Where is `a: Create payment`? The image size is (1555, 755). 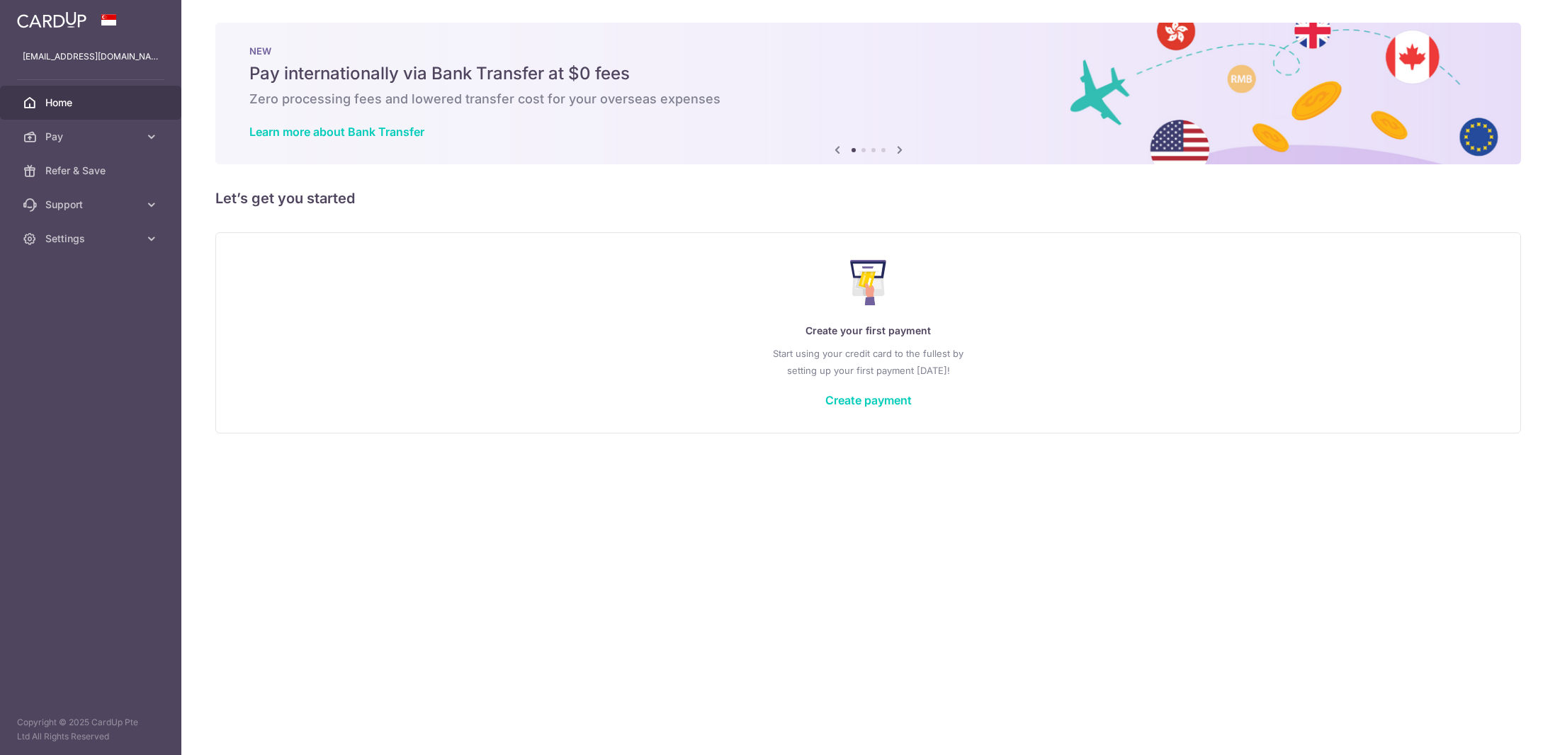 a: Create payment is located at coordinates (869, 400).